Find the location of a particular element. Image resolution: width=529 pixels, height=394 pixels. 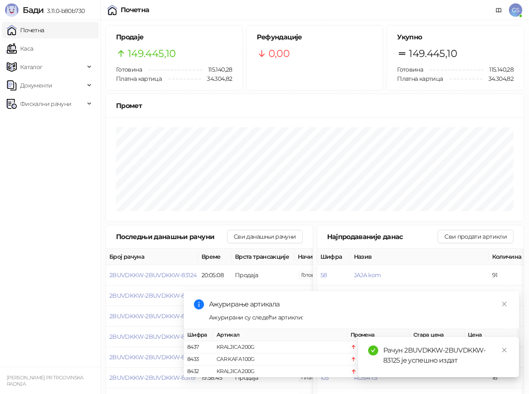

span: Бади is located at coordinates (33, 10).